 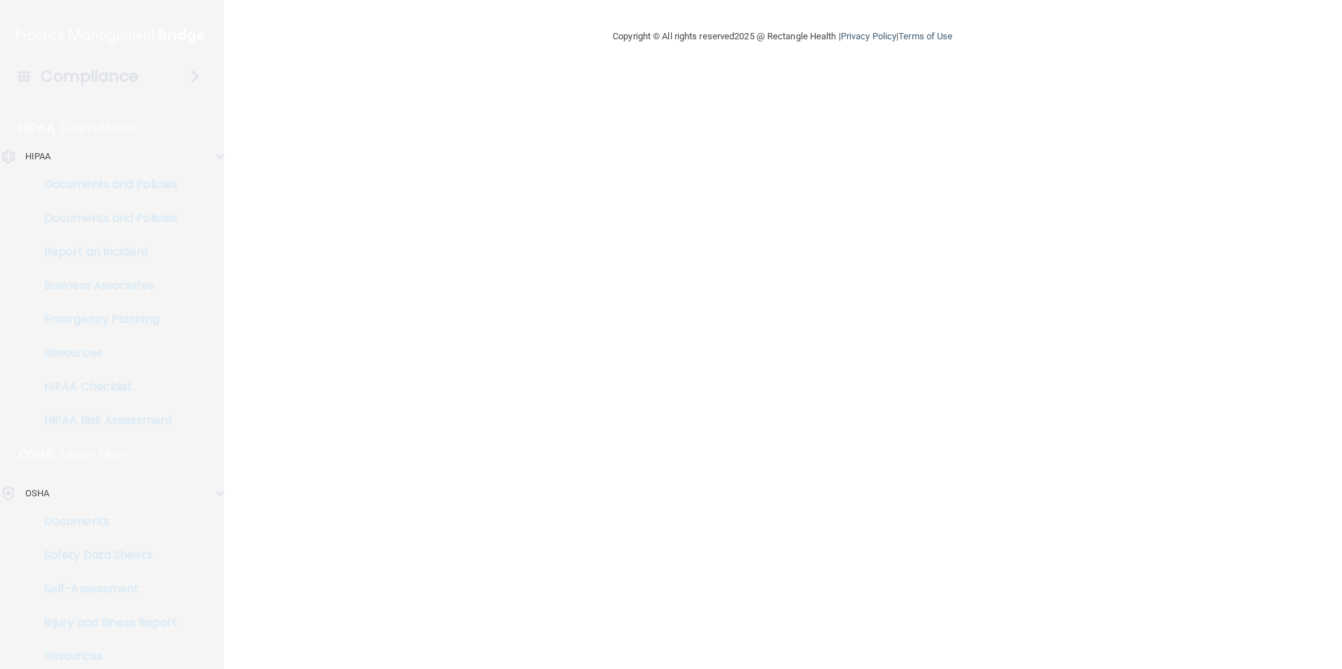 What do you see at coordinates (782, 36) in the screenshot?
I see `div: Copyright © All rights reserved 2025 @ Rectangle Health | |` at bounding box center [782, 36].